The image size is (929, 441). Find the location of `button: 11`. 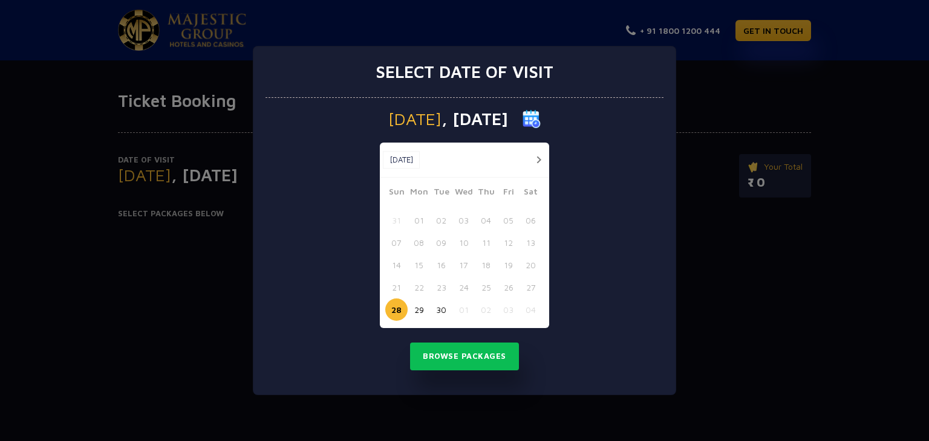

button: 11 is located at coordinates (485, 242).